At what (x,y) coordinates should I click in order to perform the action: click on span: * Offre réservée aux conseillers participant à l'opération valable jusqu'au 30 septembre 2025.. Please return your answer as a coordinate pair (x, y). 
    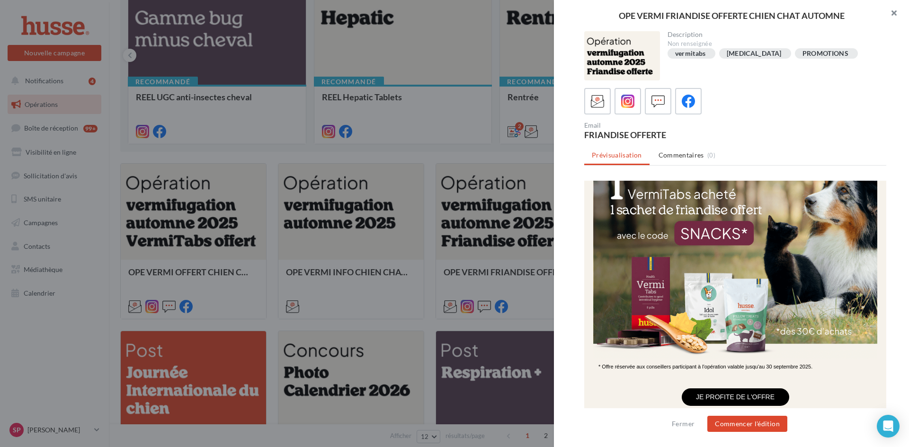
    Looking at the image, I should click on (121, 186).